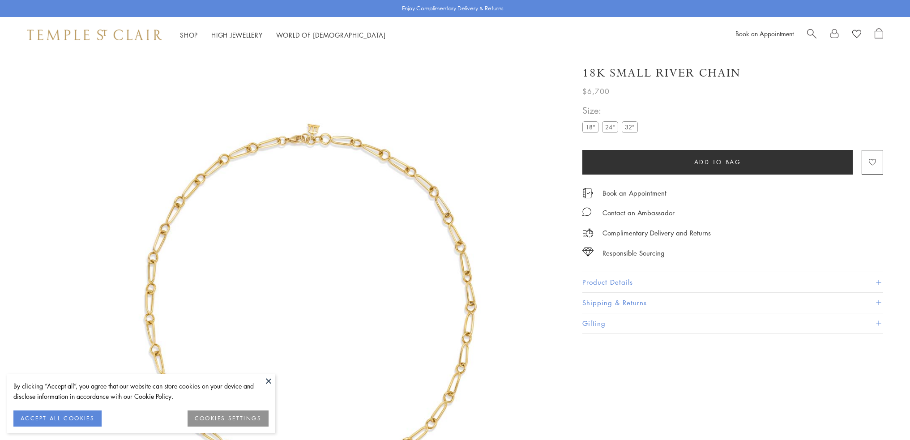 This screenshot has height=440, width=910. I want to click on label: 24", so click(610, 127).